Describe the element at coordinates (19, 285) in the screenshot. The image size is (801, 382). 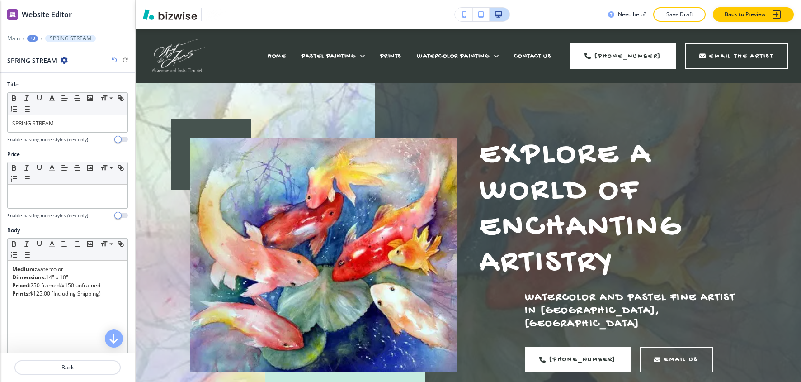
I see `strong: Price:` at that location.